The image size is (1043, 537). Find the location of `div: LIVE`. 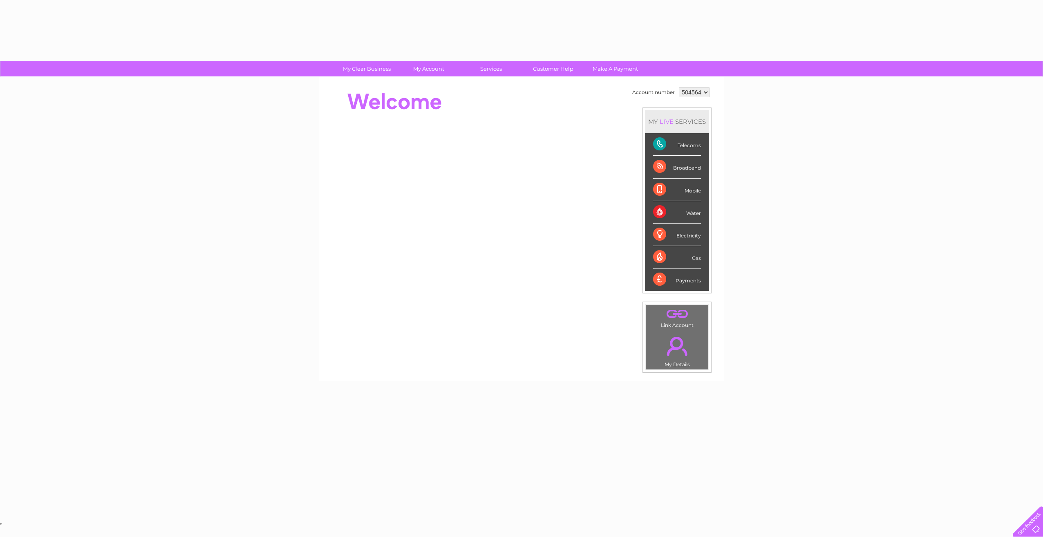

div: LIVE is located at coordinates (666, 121).